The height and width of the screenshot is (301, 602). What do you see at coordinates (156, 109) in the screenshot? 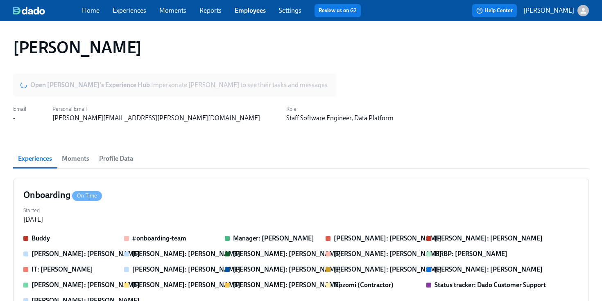
I see `label: Personal Email` at bounding box center [156, 109].